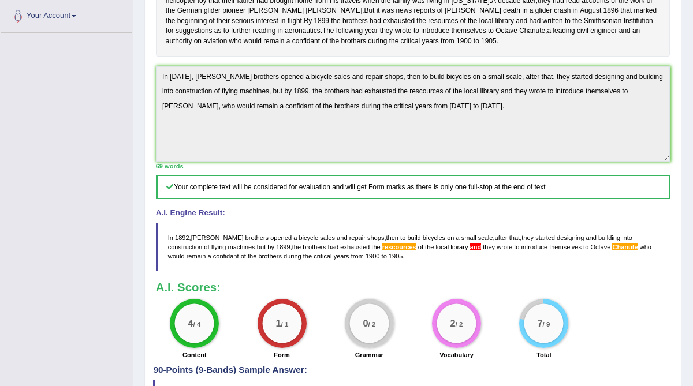 The height and width of the screenshot is (386, 693). What do you see at coordinates (197, 324) in the screenshot?
I see `small: / 4` at bounding box center [197, 324].